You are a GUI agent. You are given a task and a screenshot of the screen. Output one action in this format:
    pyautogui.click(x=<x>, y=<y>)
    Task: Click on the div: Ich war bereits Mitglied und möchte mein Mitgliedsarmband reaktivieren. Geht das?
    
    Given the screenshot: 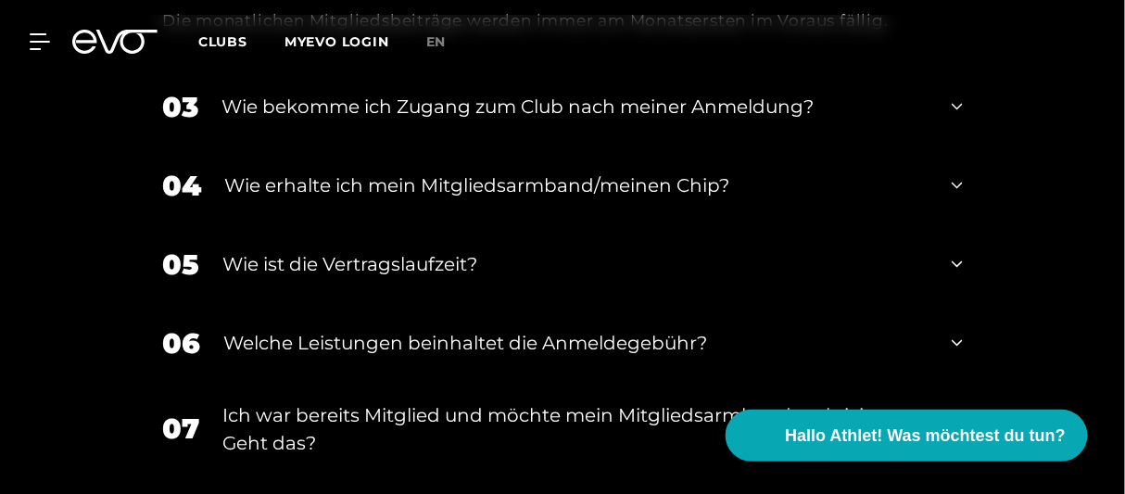 What is the action you would take?
    pyautogui.click(x=575, y=429)
    